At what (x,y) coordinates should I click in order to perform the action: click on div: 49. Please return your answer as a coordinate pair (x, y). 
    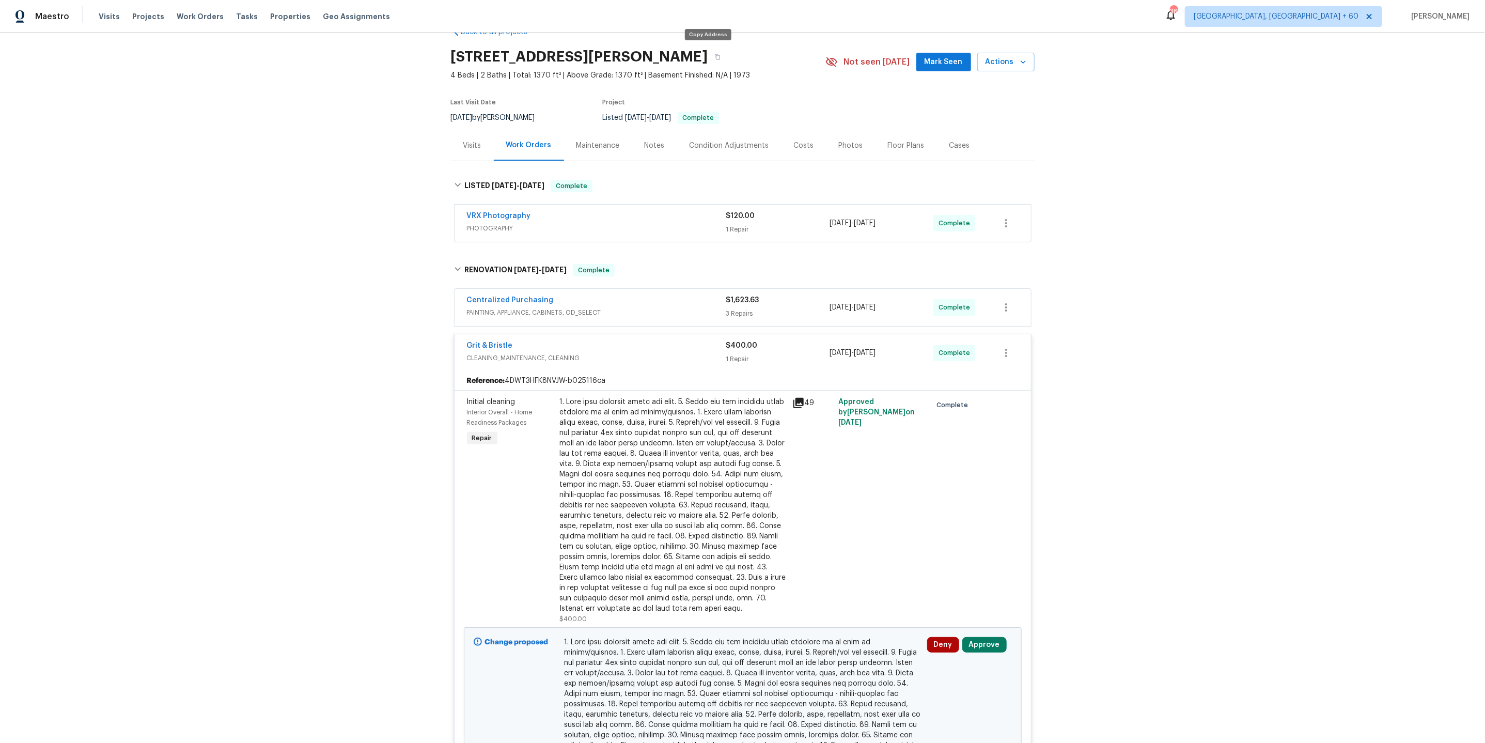
    Looking at the image, I should click on (812, 403).